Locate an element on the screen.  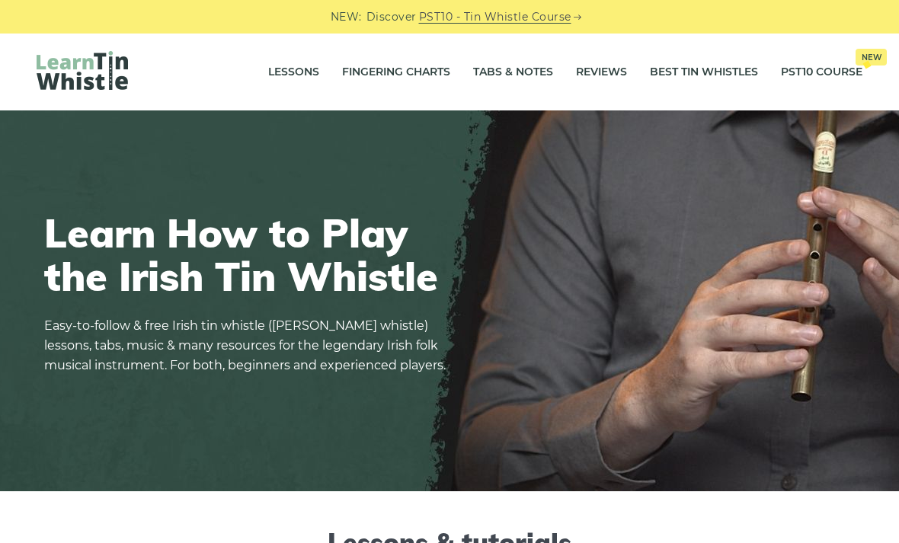
img: LearnTinWhistle.com is located at coordinates (82, 70).